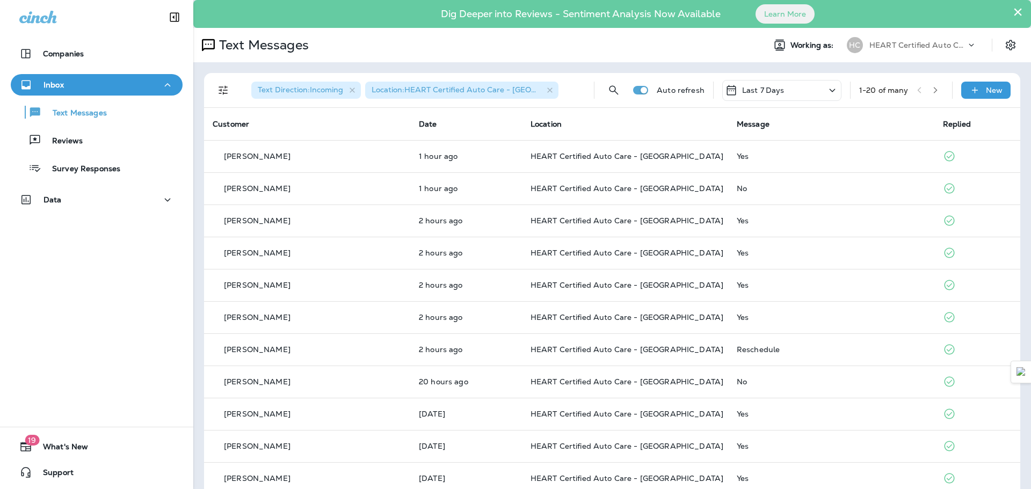 The height and width of the screenshot is (489, 1031). What do you see at coordinates (306, 90) in the screenshot?
I see `div: Text Direction:Incoming` at bounding box center [306, 90].